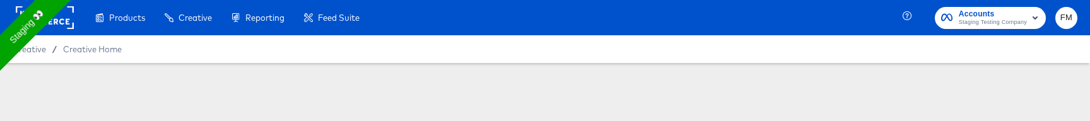  Describe the element at coordinates (92, 49) in the screenshot. I see `a: Creative Home` at that location.